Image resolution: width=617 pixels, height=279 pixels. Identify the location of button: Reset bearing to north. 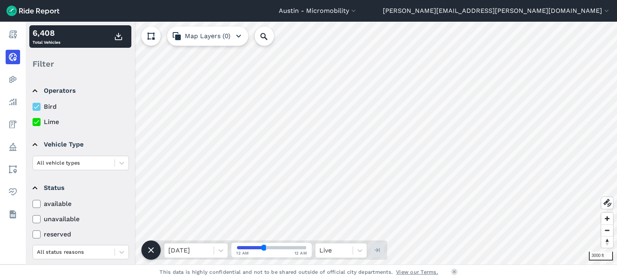
(607, 242).